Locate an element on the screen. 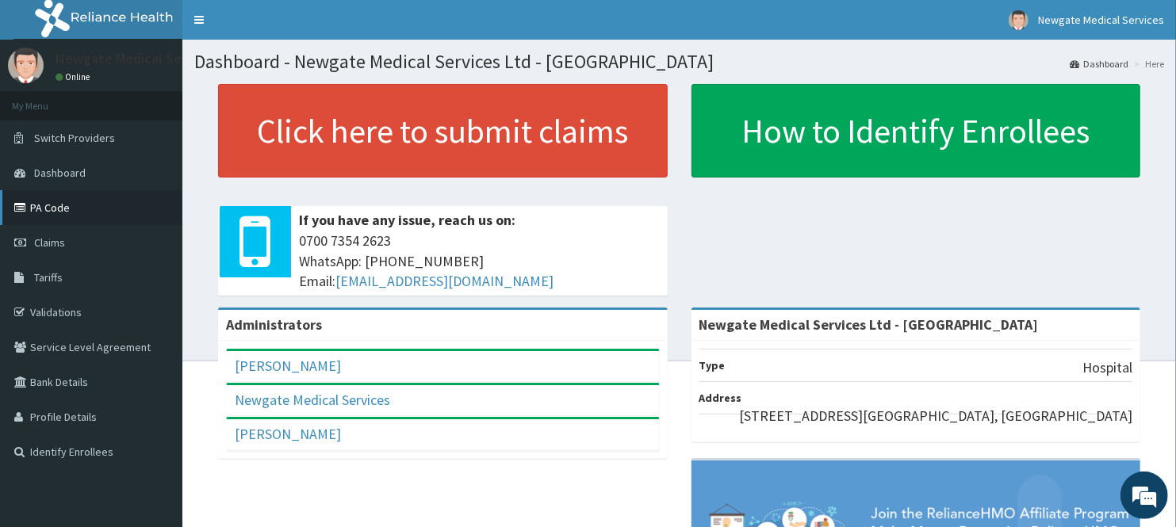 This screenshot has height=527, width=1176. a: Online is located at coordinates (75, 77).